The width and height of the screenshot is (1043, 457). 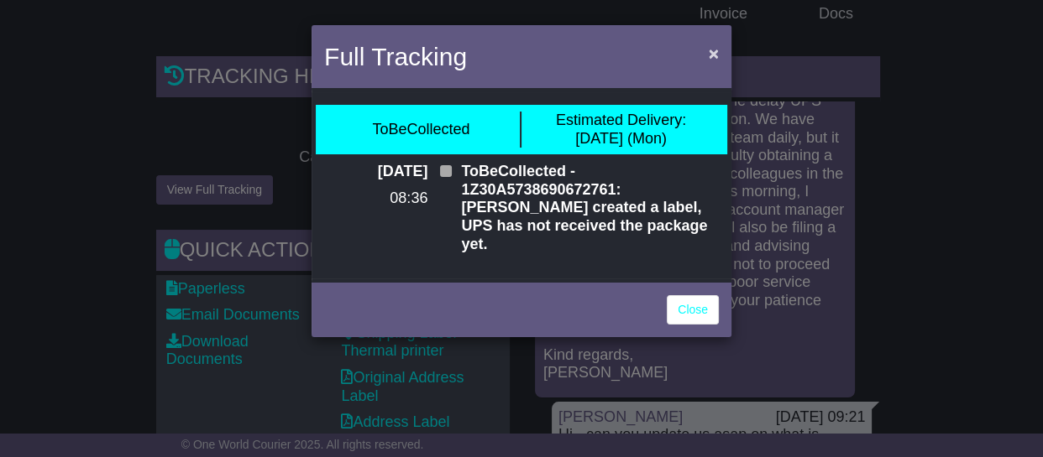 What do you see at coordinates (620, 120) in the screenshot?
I see `span: Estimated Delivery:` at bounding box center [620, 120].